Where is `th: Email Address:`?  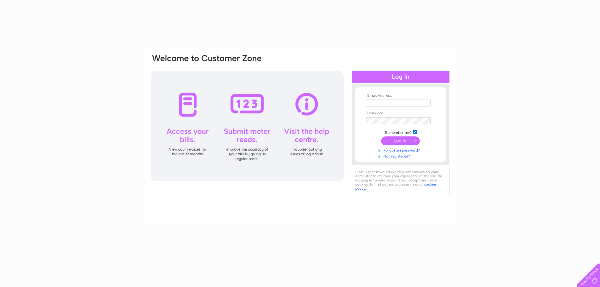 th: Email Address: is located at coordinates (401, 96).